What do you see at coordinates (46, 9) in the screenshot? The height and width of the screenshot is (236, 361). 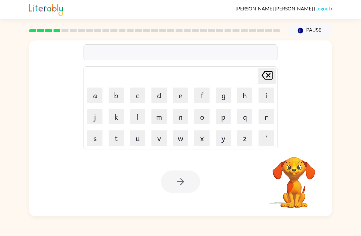 I see `img: Literably` at bounding box center [46, 9].